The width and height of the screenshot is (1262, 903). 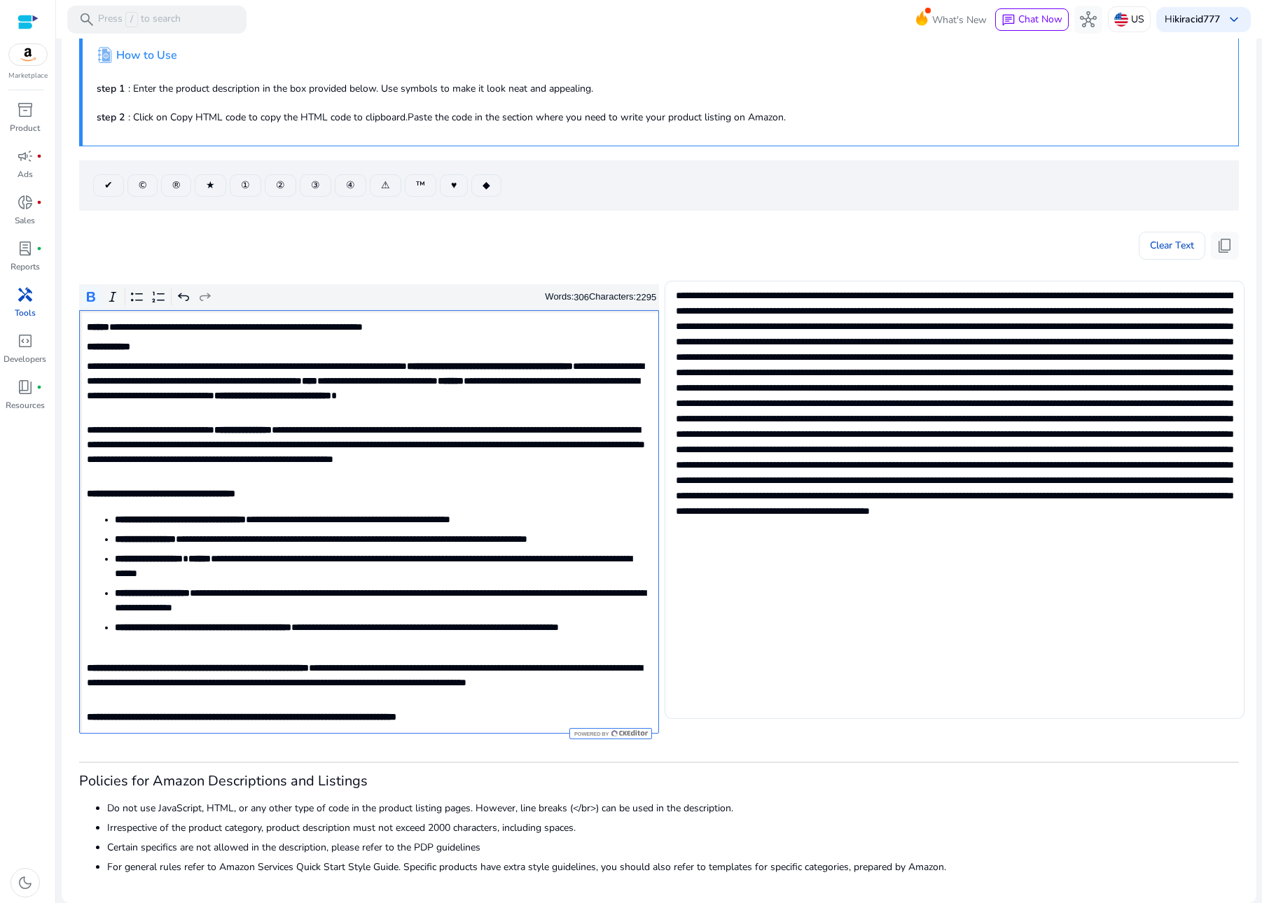 What do you see at coordinates (1088, 20) in the screenshot?
I see `button: hub` at bounding box center [1088, 20].